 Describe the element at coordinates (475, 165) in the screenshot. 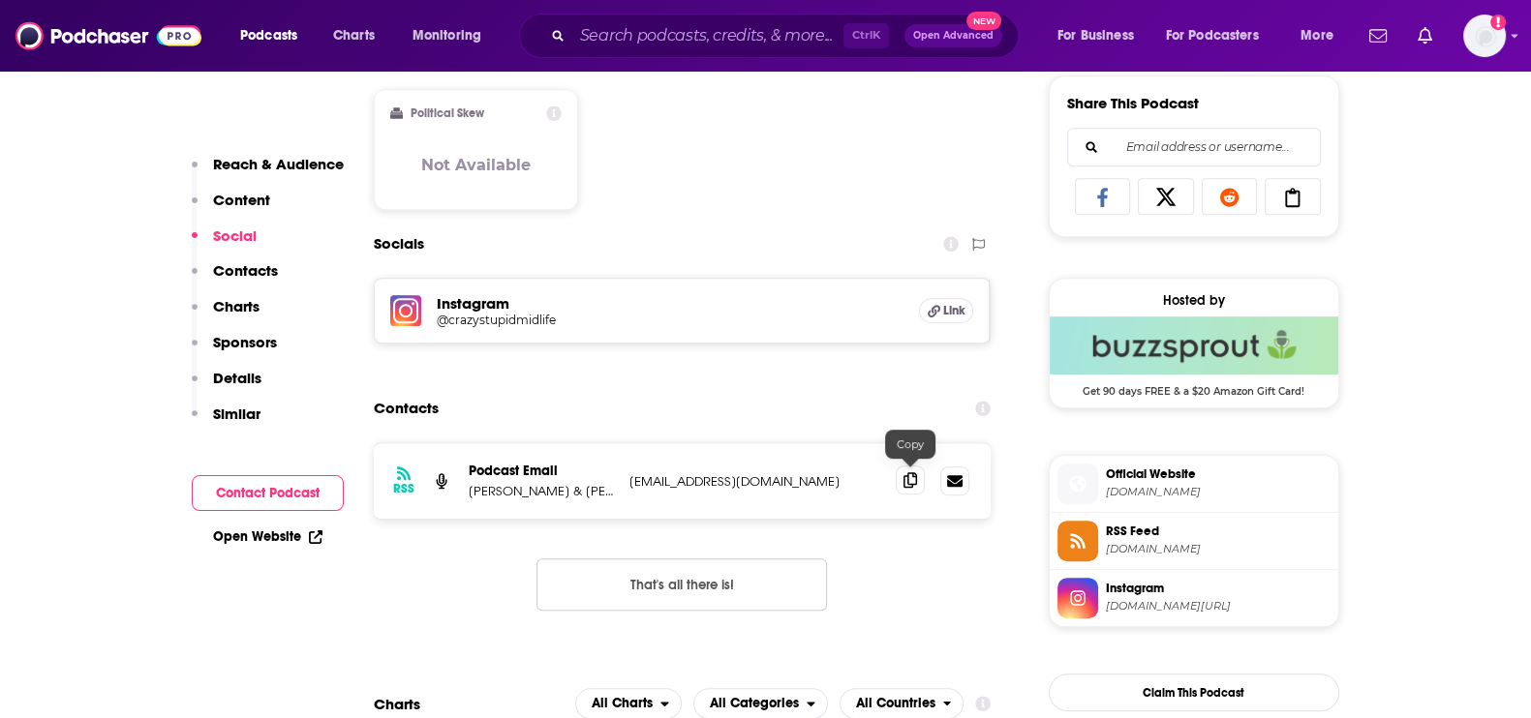

I see `h3: Not Available` at that location.